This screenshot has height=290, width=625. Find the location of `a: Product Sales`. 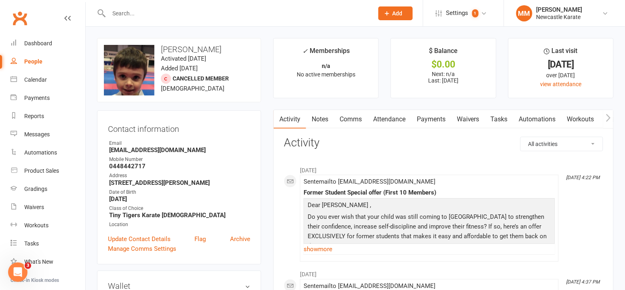

a: Product Sales is located at coordinates (48, 171).